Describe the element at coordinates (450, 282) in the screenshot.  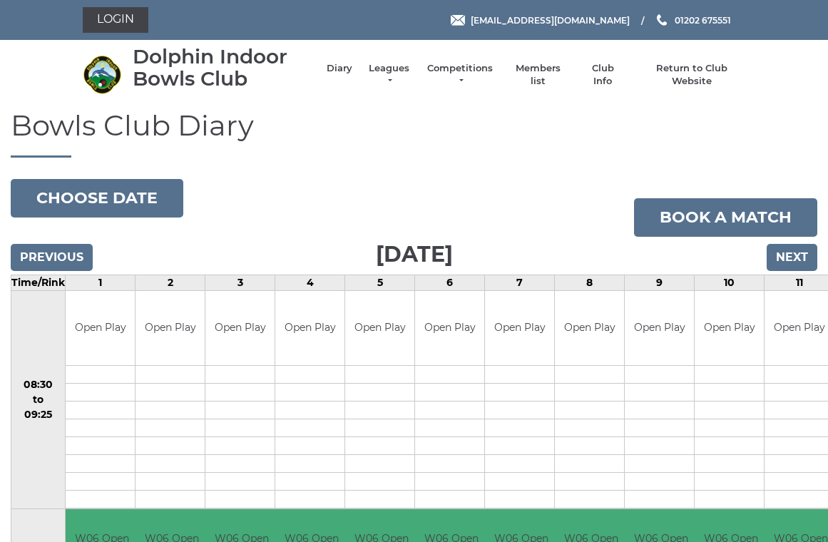
I see `td: 6` at that location.